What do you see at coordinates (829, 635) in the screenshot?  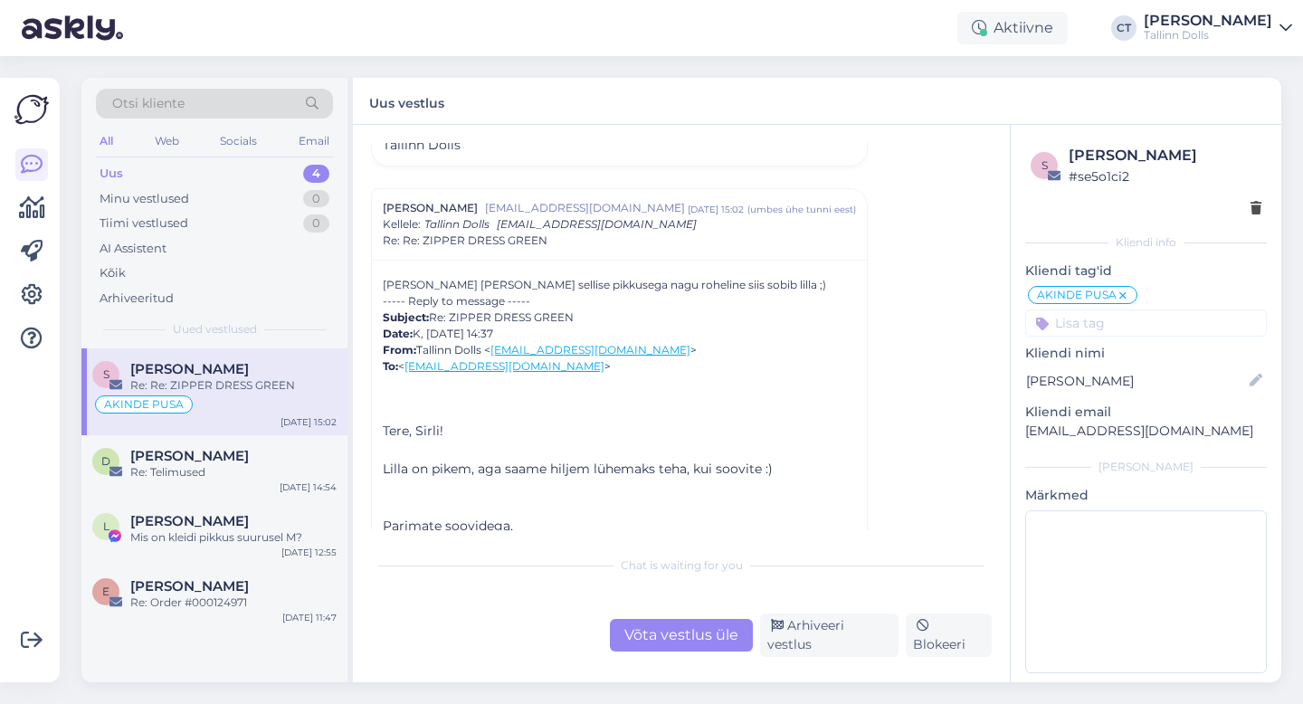 I see `div: Arhiveeri vestlus` at bounding box center [829, 635].